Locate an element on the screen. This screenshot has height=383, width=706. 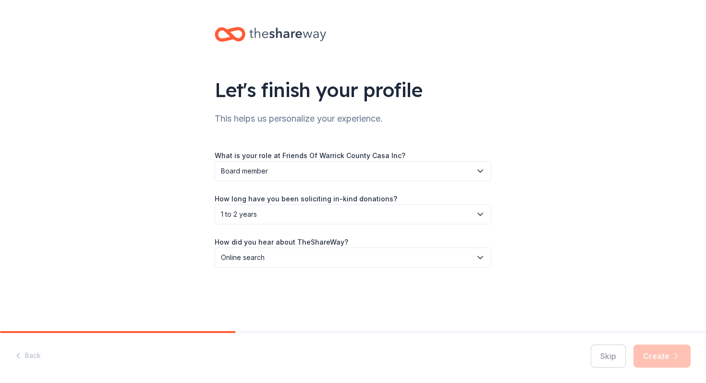
button: 1 to 2 years is located at coordinates (353, 214).